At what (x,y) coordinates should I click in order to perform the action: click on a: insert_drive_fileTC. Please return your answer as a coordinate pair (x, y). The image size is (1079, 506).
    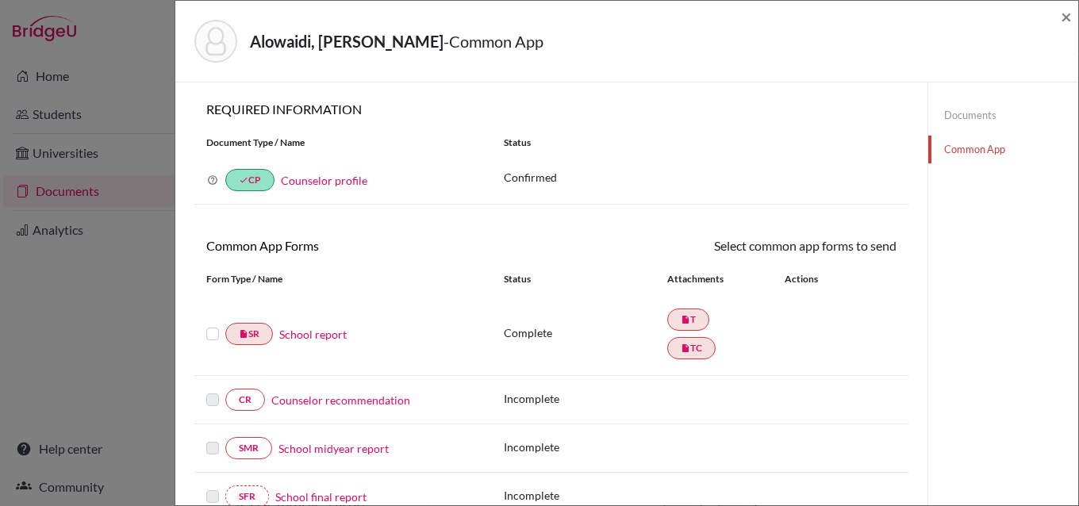
    Looking at the image, I should click on (691, 348).